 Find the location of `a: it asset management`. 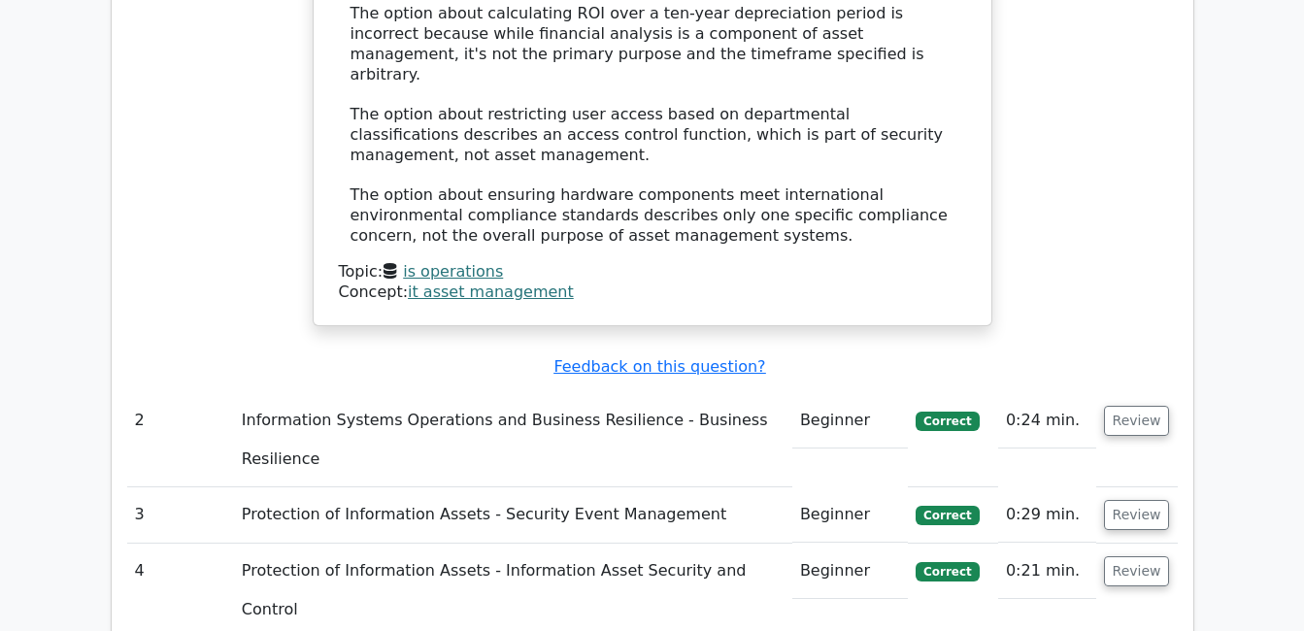

a: it asset management is located at coordinates (490, 291).